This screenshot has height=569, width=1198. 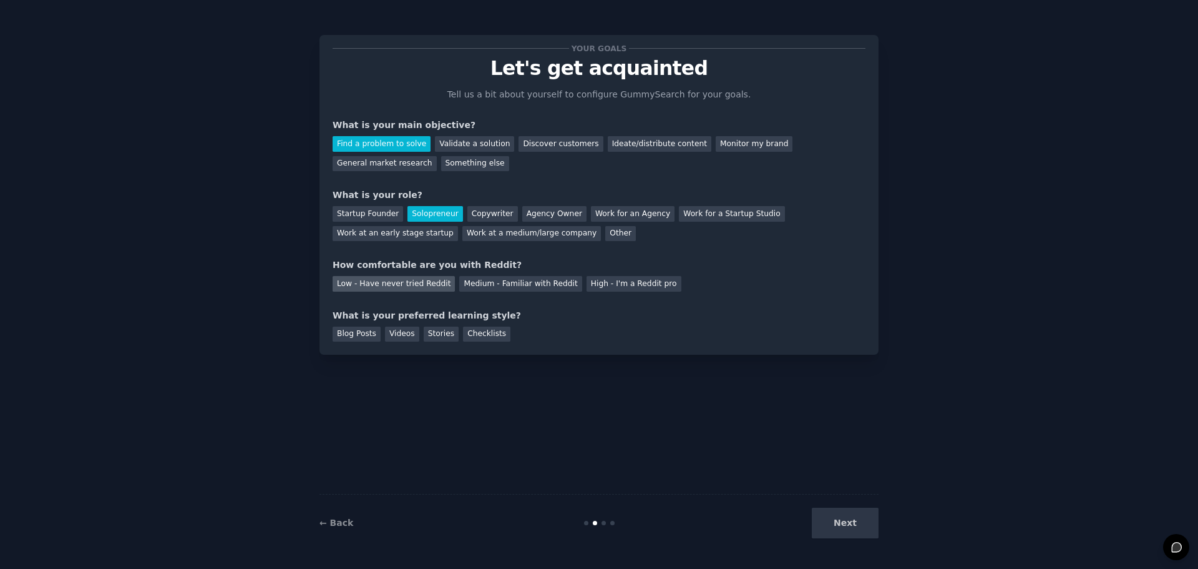 I want to click on div: Work at an early stage startup, so click(x=395, y=233).